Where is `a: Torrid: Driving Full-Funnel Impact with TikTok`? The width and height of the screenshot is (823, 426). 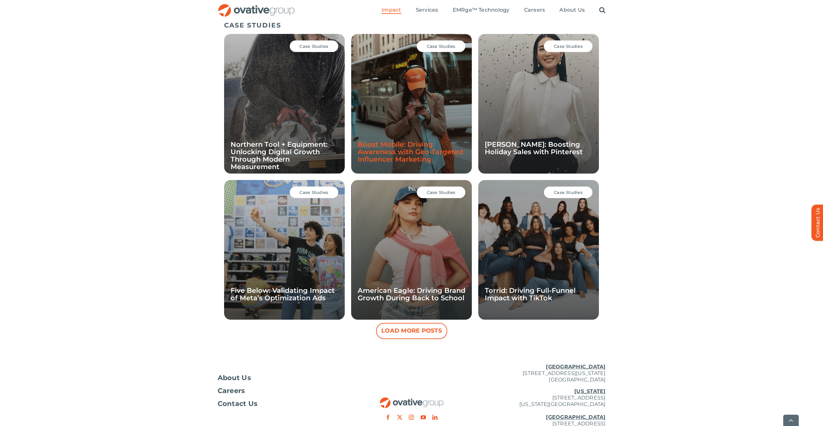
a: Torrid: Driving Full-Funnel Impact with TikTok is located at coordinates (530, 294).